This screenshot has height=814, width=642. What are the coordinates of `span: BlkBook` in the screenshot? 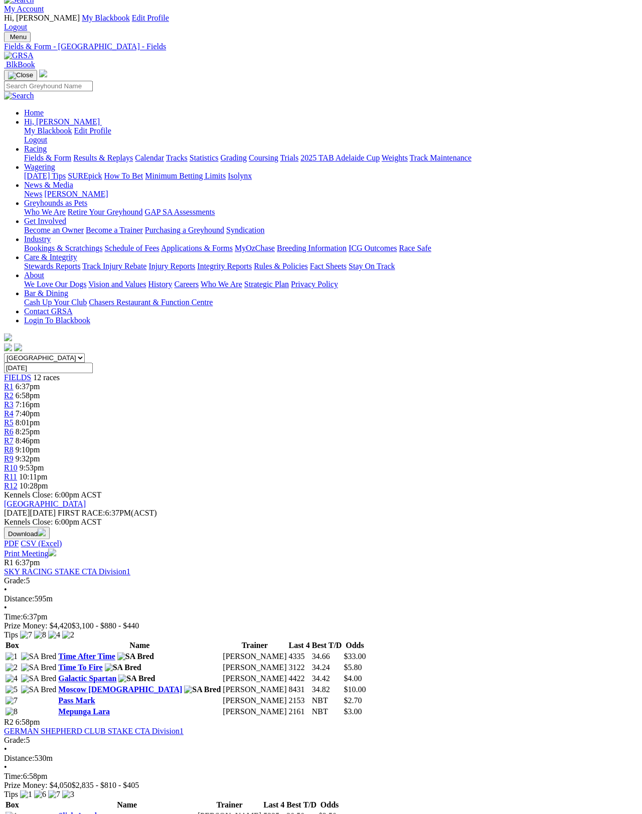 It's located at (21, 65).